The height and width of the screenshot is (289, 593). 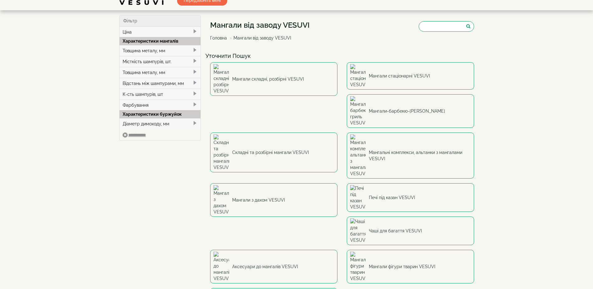 What do you see at coordinates (410, 156) in the screenshot?
I see `a: Мангальні комплекси, альтанки з мангалами VESUVI Мангальні комплекси, альтанки з мангалами VESUVI` at bounding box center [410, 156].